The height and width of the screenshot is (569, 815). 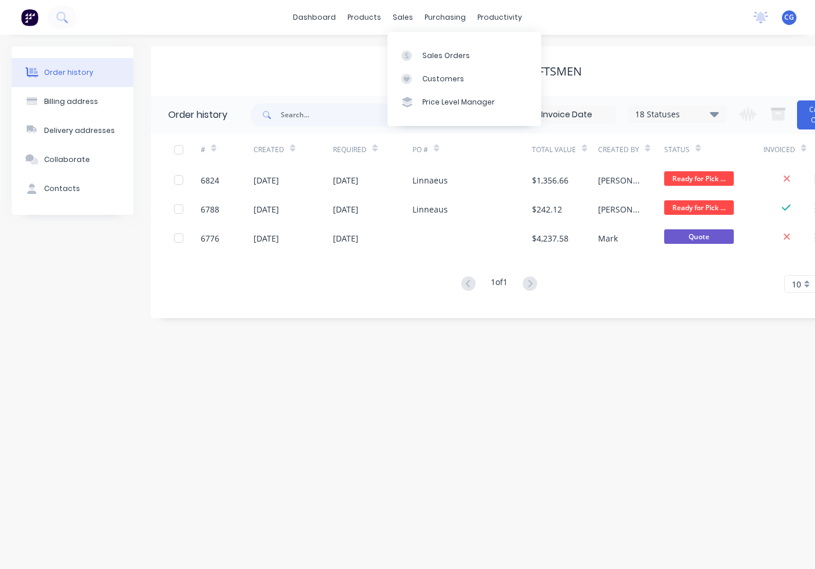 What do you see at coordinates (430, 180) in the screenshot?
I see `div: Linnaeus` at bounding box center [430, 180].